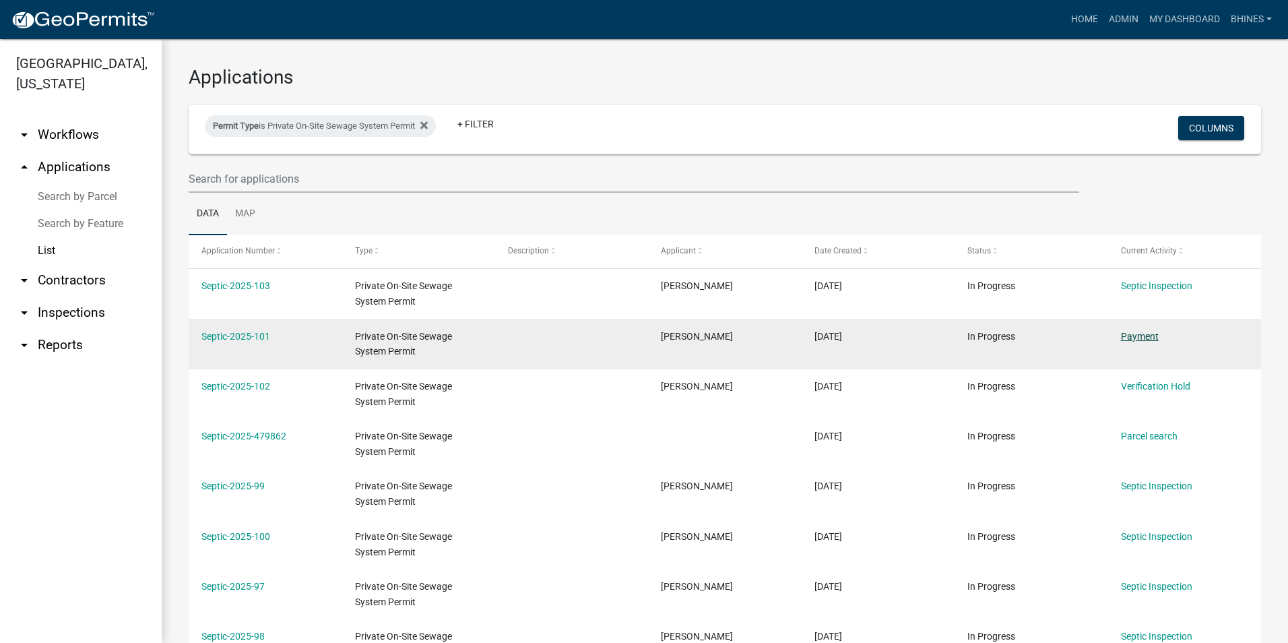  What do you see at coordinates (1211, 128) in the screenshot?
I see `button: Columns` at bounding box center [1211, 128].